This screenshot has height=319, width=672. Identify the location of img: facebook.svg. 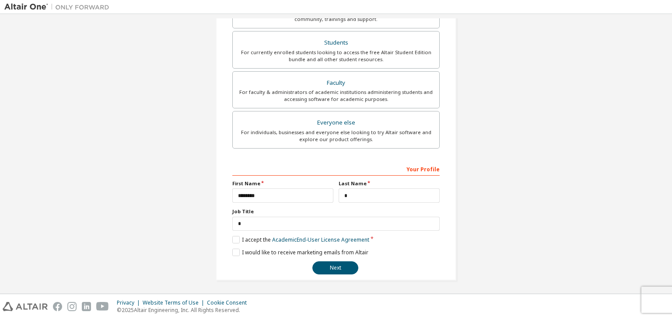
(57, 307).